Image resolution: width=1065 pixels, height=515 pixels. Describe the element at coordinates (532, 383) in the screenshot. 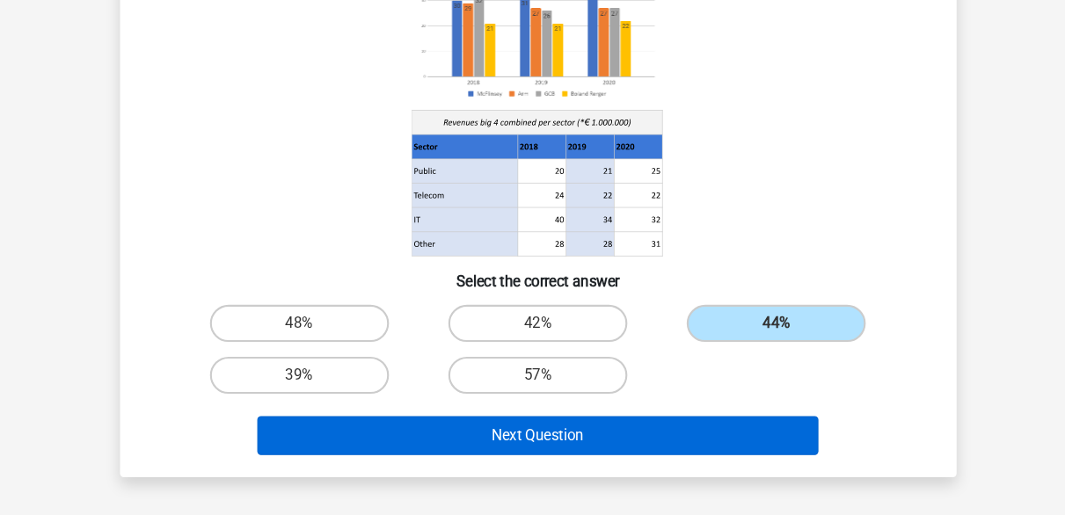

I see `label: 57%` at that location.